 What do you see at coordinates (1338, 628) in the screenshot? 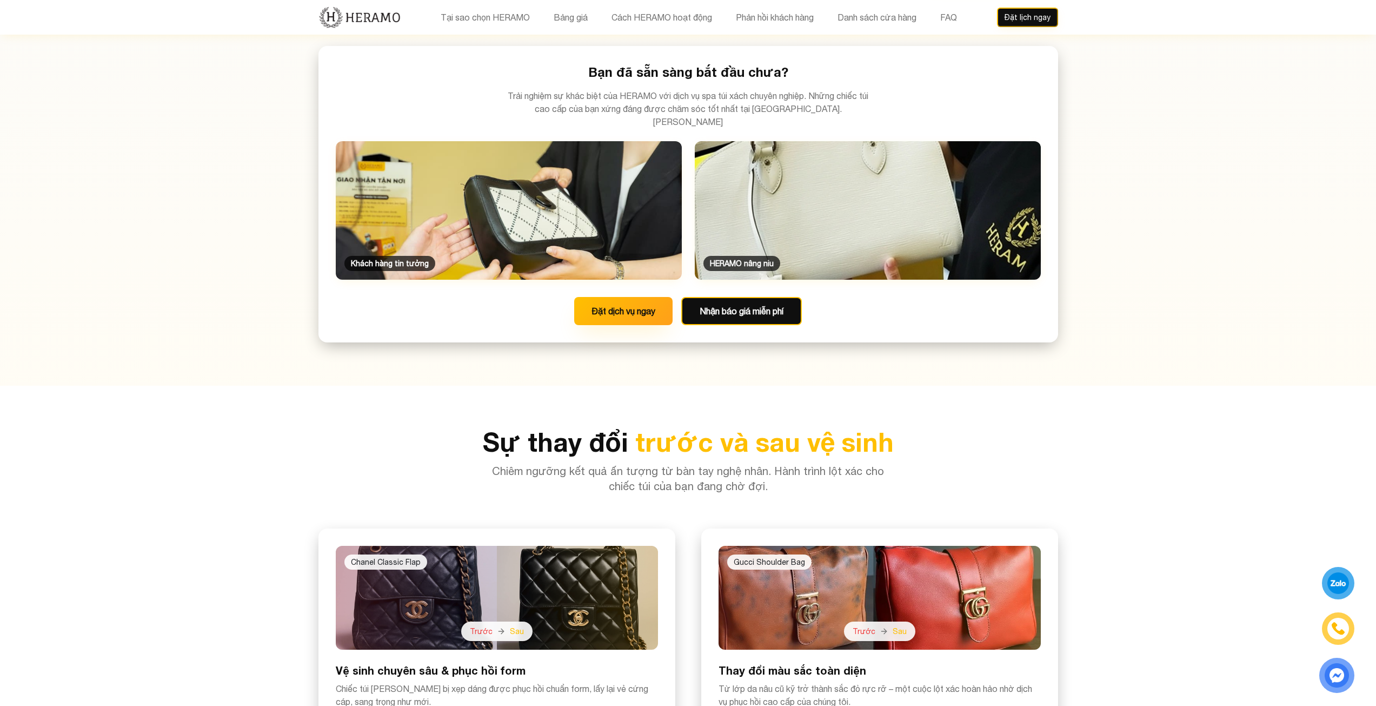
I see `img: phone-icon` at bounding box center [1338, 628].